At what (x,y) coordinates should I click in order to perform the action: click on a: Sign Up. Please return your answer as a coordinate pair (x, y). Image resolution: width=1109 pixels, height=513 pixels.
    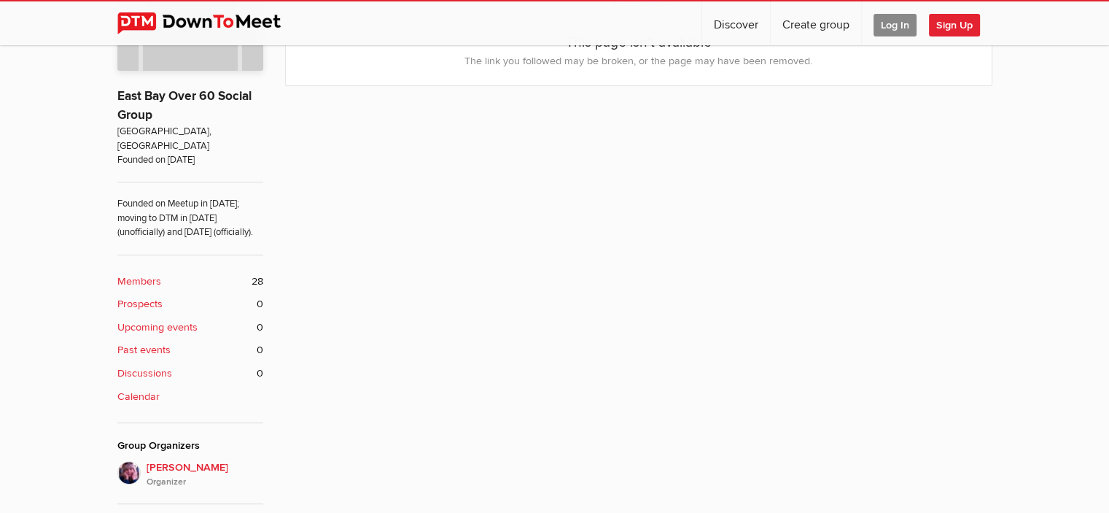
    Looking at the image, I should click on (960, 23).